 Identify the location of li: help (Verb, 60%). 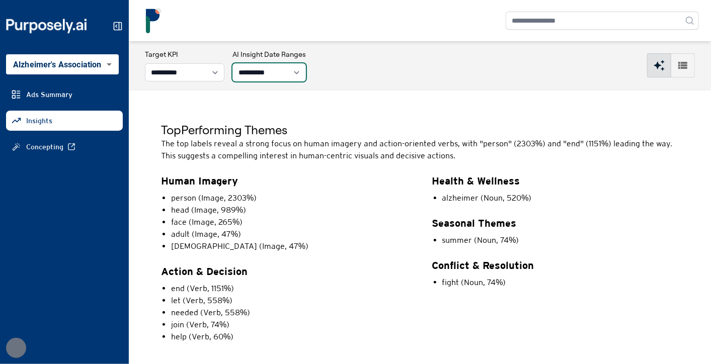
(289, 337).